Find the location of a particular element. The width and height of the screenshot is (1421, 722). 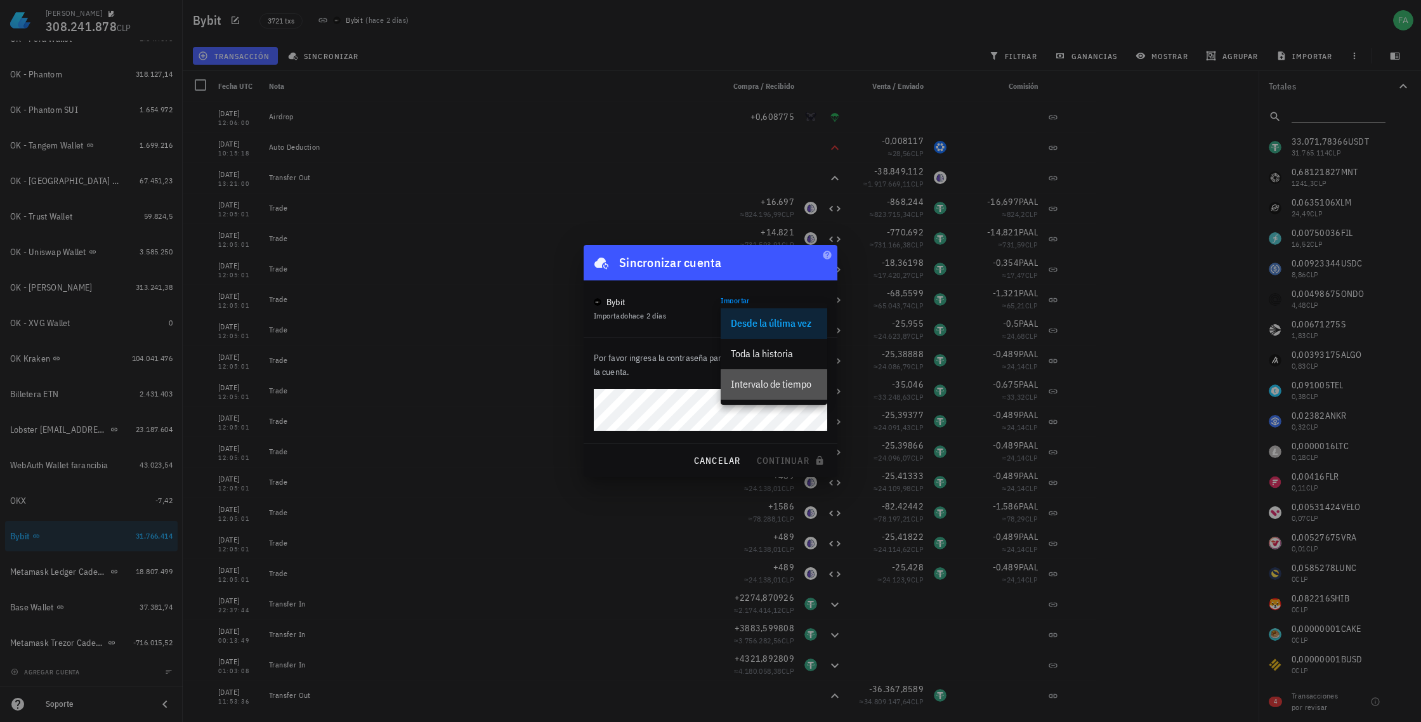

span: hace 2 días is located at coordinates (647, 315).